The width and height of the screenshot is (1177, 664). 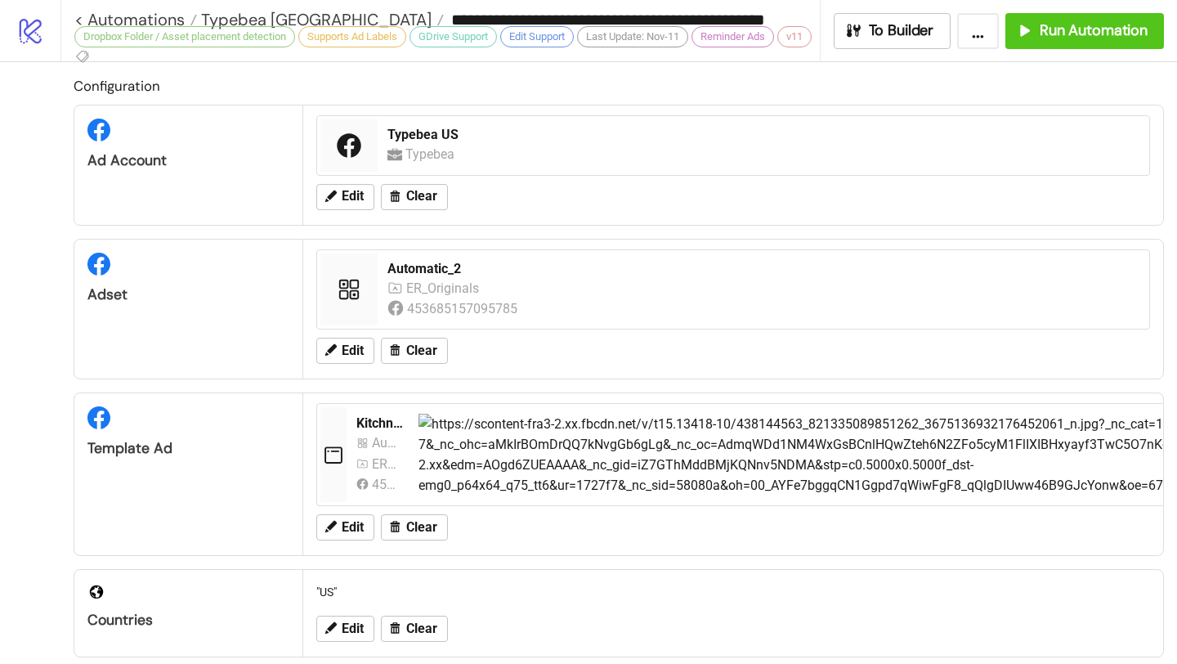 I want to click on div: v11, so click(x=795, y=37).